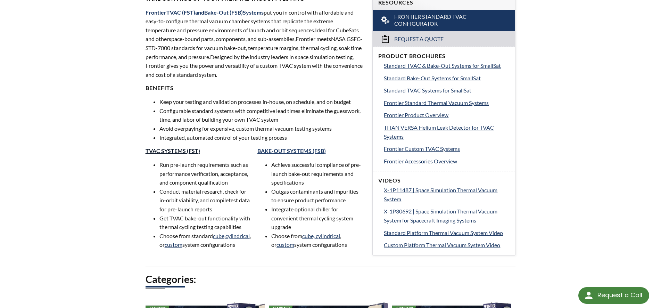  Describe the element at coordinates (206, 222) in the screenshot. I see `li: Get TVAC bake-out functionality with thermal cycling testing capabilities` at that location.